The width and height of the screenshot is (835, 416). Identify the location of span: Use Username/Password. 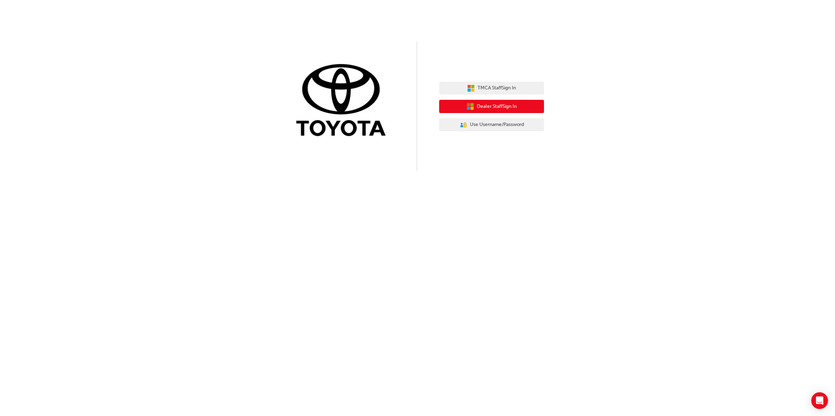
(497, 125).